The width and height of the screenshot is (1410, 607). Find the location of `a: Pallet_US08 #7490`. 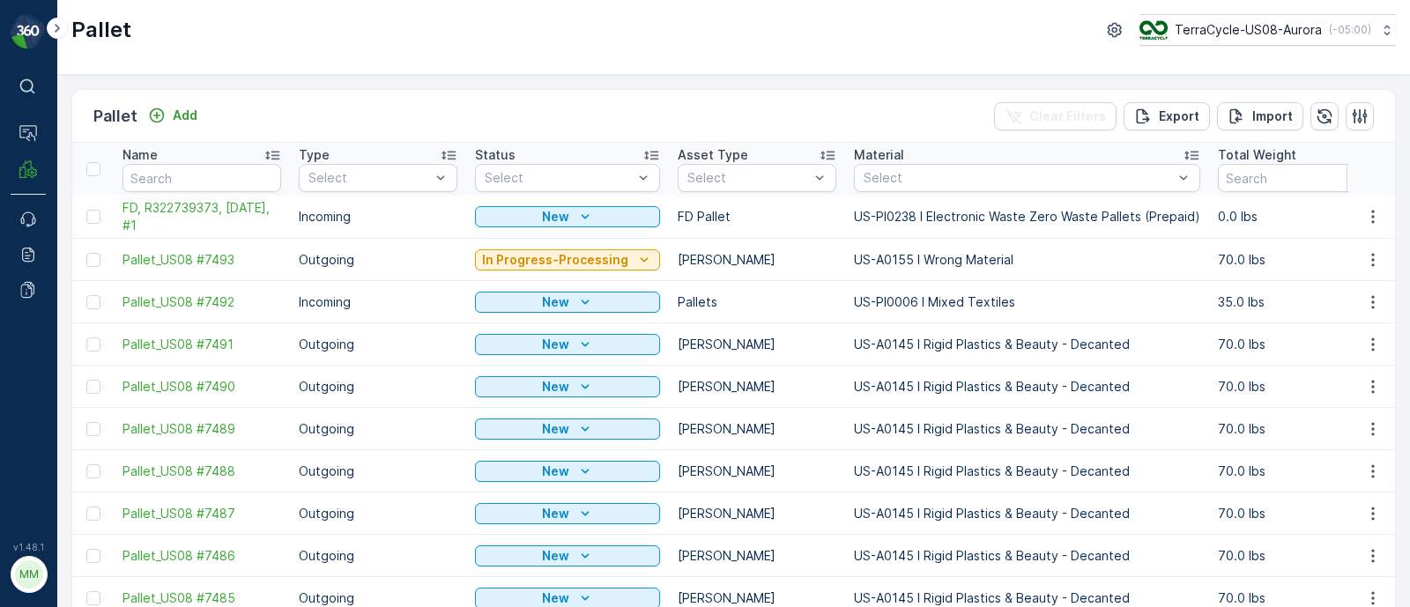

a: Pallet_US08 #7490 is located at coordinates (202, 387).